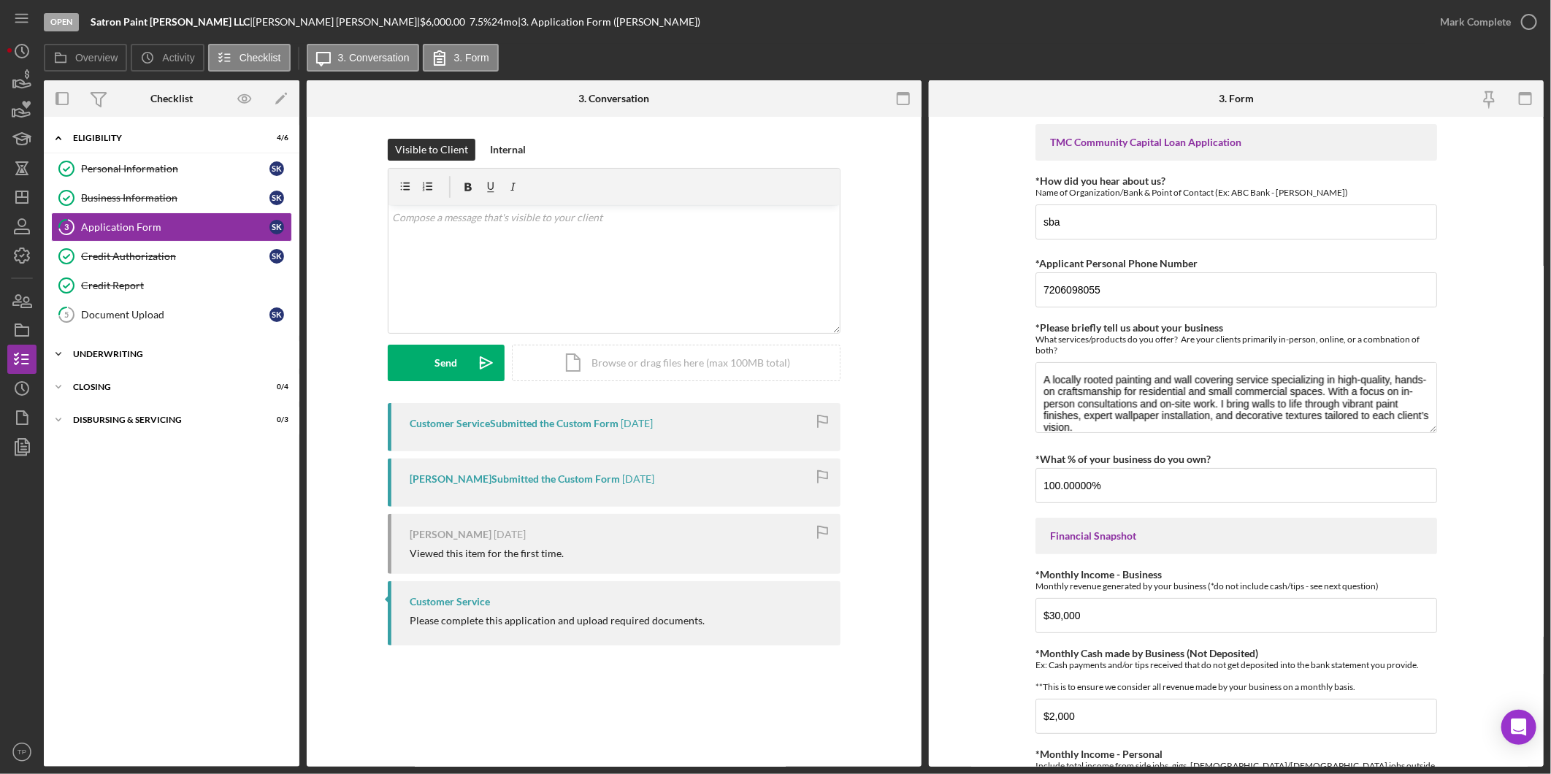  What do you see at coordinates (1236, 99) in the screenshot?
I see `div: 3. Form` at bounding box center [1236, 99].